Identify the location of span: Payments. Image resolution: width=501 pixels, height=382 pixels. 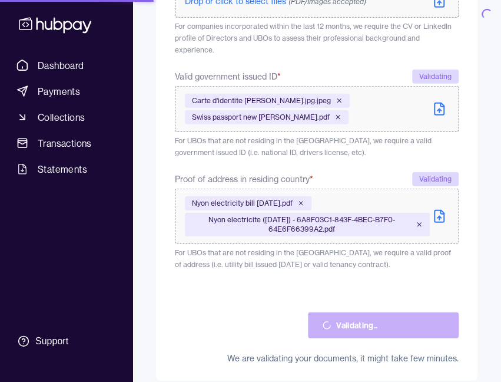
(59, 91).